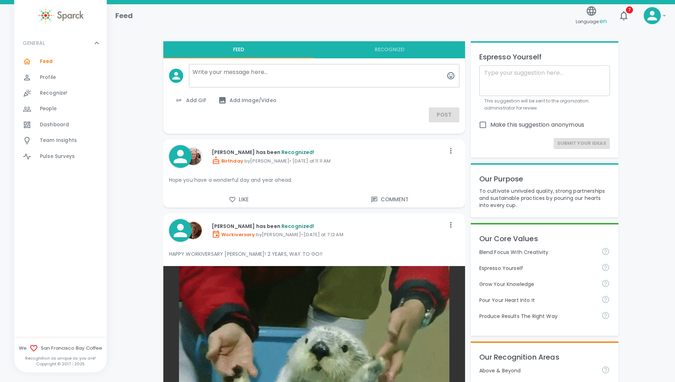 The width and height of the screenshot is (675, 382). Describe the element at coordinates (61, 358) in the screenshot. I see `p: Recognition as unique as you are!` at that location.